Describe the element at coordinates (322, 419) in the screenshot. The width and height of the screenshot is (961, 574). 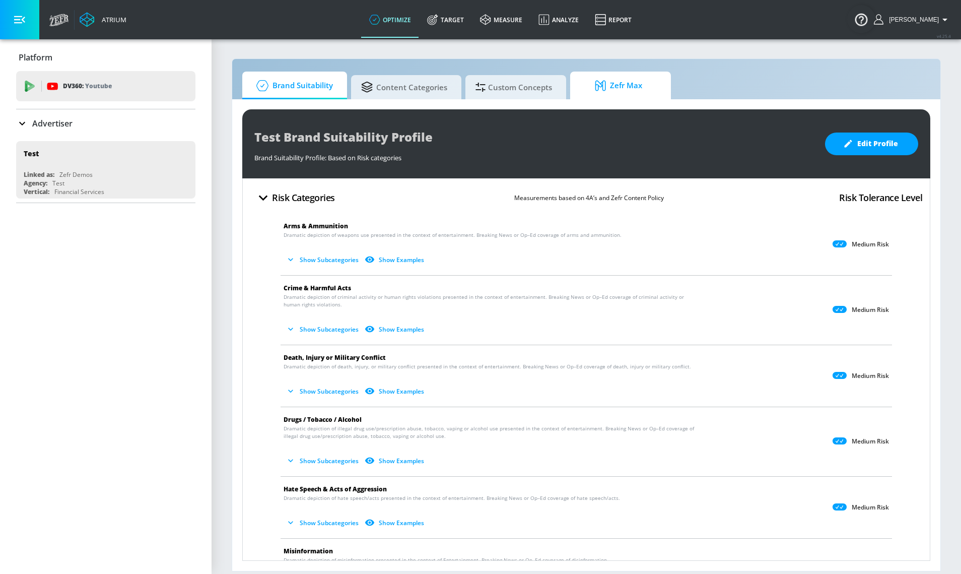
I see `span: Drugs / Tobacco / Alcohol` at that location.